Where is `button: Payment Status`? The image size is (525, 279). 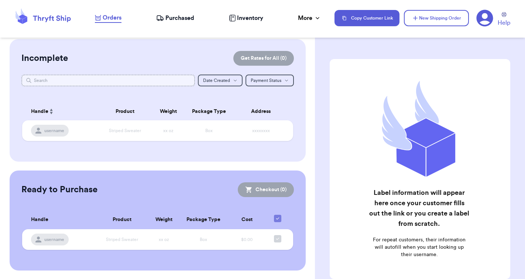 button: Payment Status is located at coordinates (269, 80).